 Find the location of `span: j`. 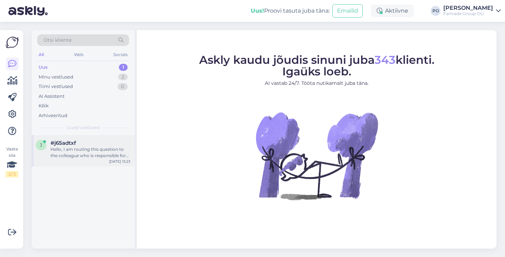

span: j is located at coordinates (41, 145).